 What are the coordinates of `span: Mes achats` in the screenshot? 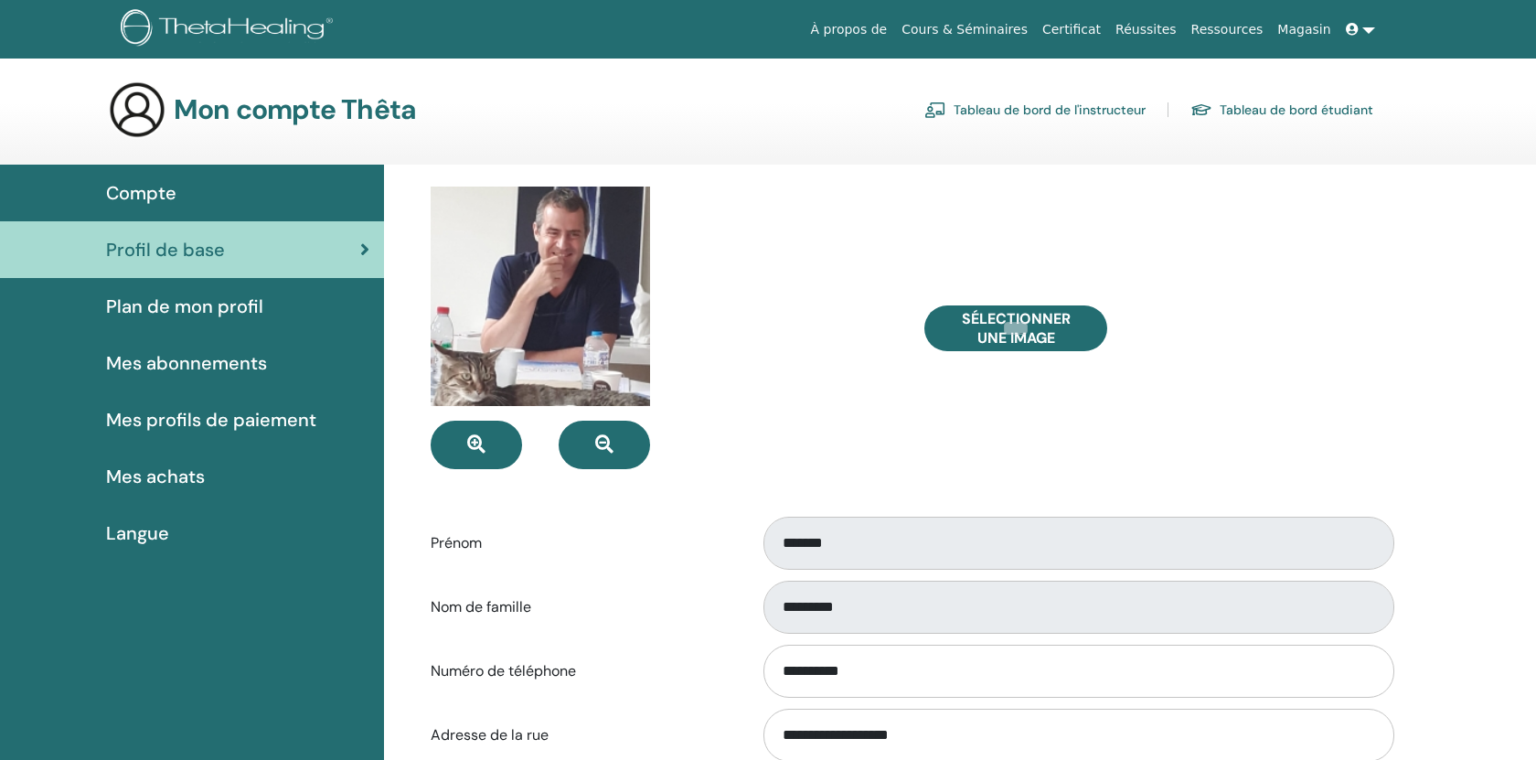 It's located at (155, 476).